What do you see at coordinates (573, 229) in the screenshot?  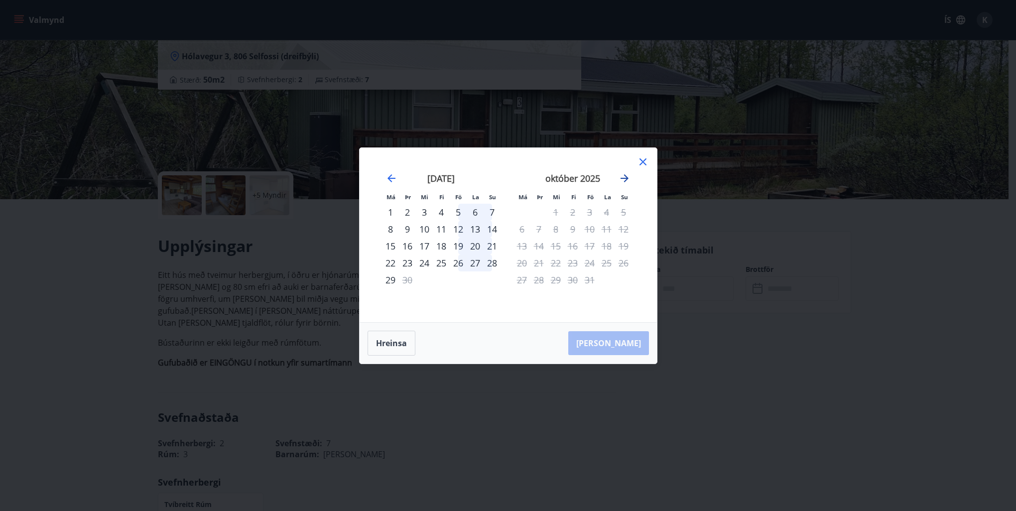 I see `td: Not available. fimmtudagur, 9. október 2025` at bounding box center [573, 229].